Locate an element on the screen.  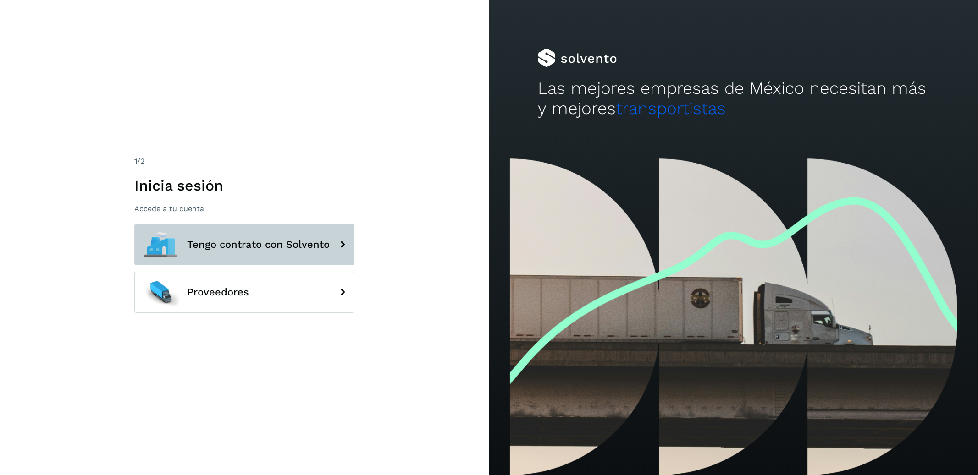
h2: Las mejores empresas de México necesitan más y mejores is located at coordinates (733, 99).